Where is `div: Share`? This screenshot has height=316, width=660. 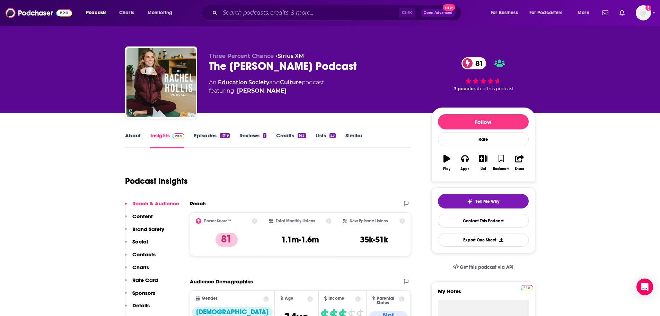 div: Share is located at coordinates (519, 169).